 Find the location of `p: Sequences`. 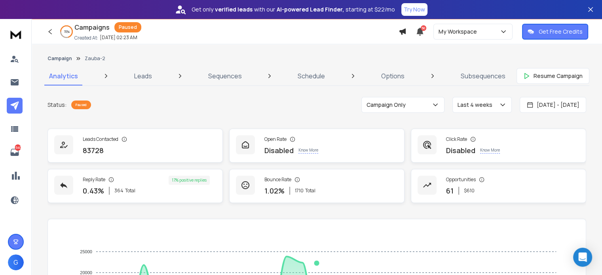

p: Sequences is located at coordinates (225, 76).